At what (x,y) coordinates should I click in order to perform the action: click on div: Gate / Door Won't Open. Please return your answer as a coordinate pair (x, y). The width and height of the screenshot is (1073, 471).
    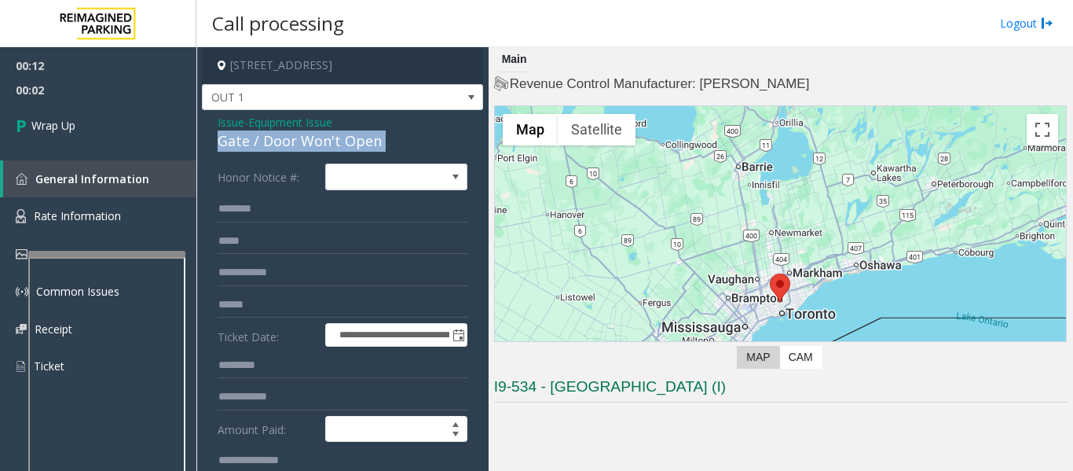
    Looking at the image, I should click on (343, 141).